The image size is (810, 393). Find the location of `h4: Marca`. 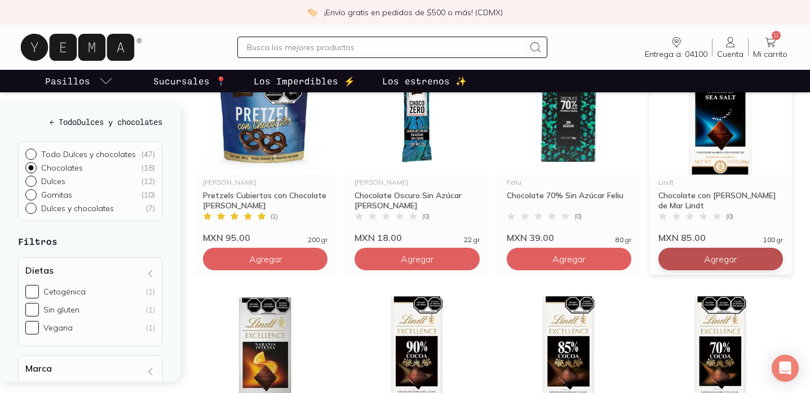

h4: Marca is located at coordinates (38, 369).